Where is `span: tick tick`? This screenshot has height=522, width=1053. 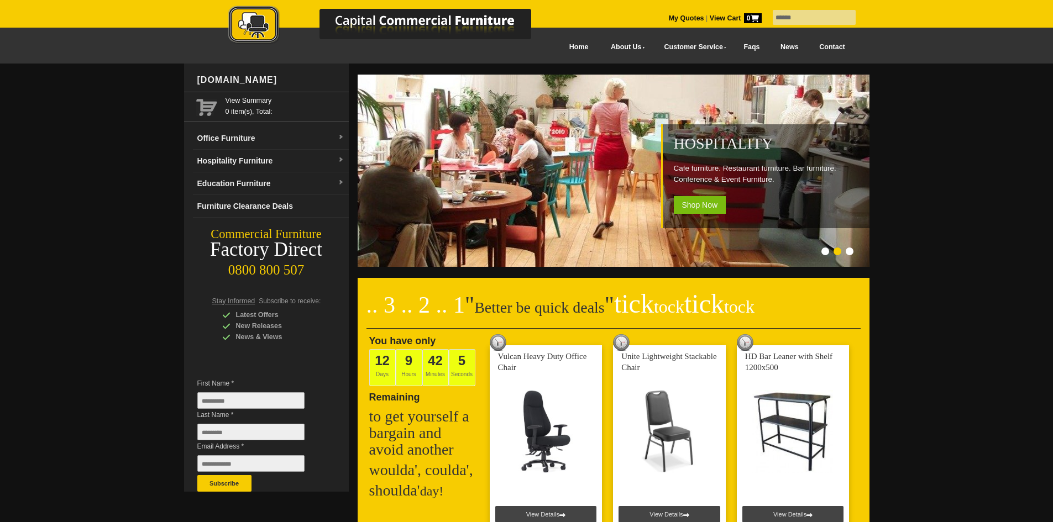 span: tick tick is located at coordinates (684, 303).